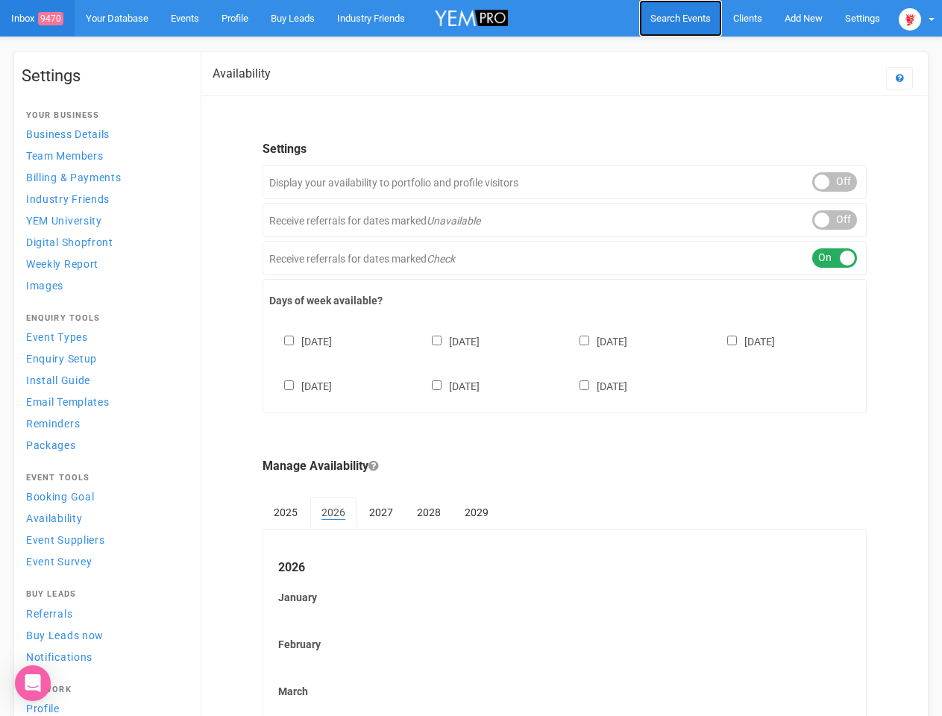 The width and height of the screenshot is (942, 716). I want to click on a: Images, so click(104, 285).